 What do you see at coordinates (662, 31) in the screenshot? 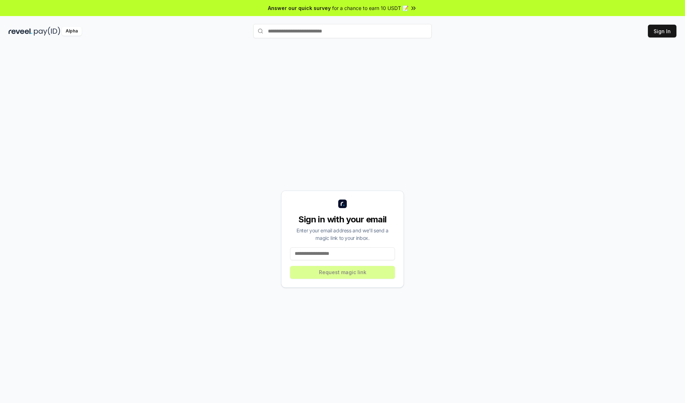
I see `button: Sign In` at bounding box center [662, 31].